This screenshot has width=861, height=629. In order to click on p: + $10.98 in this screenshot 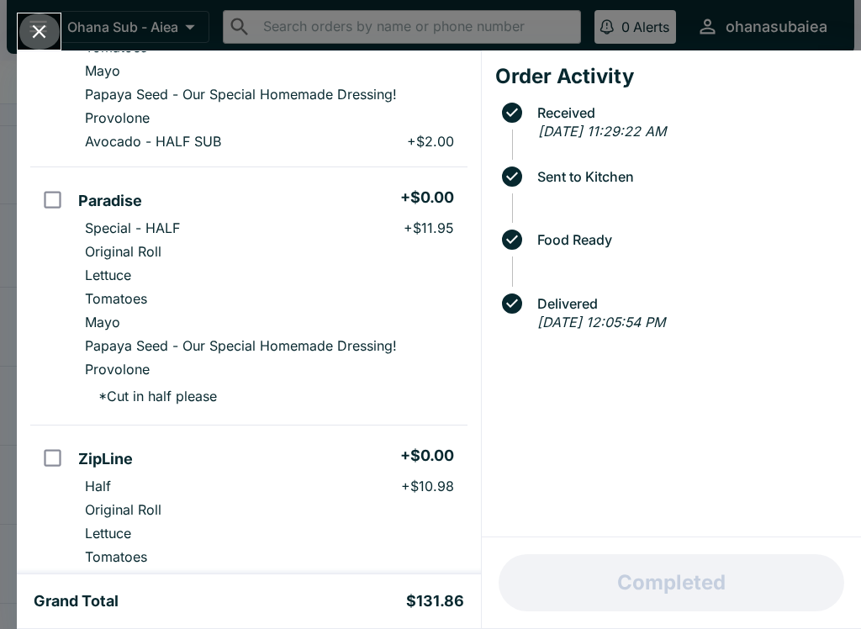, I will do `click(427, 486)`.